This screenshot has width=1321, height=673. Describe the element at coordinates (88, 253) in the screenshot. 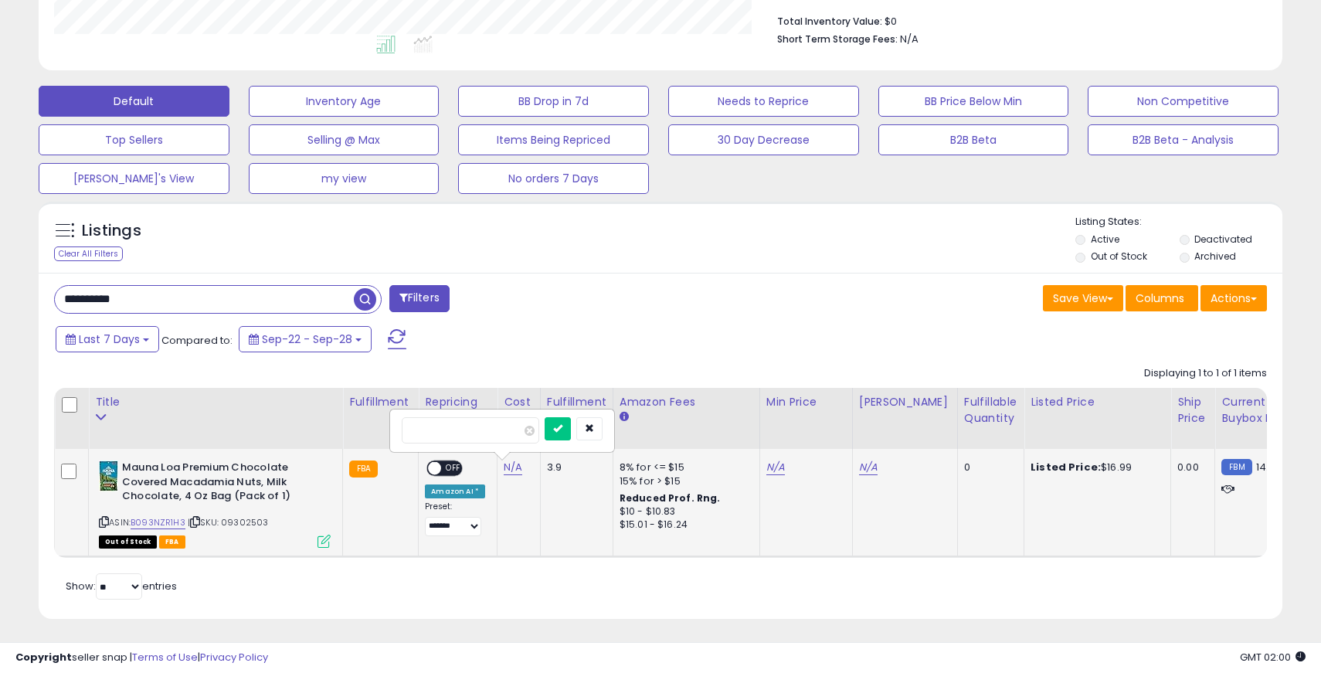

I see `div: Clear All Filters` at that location.